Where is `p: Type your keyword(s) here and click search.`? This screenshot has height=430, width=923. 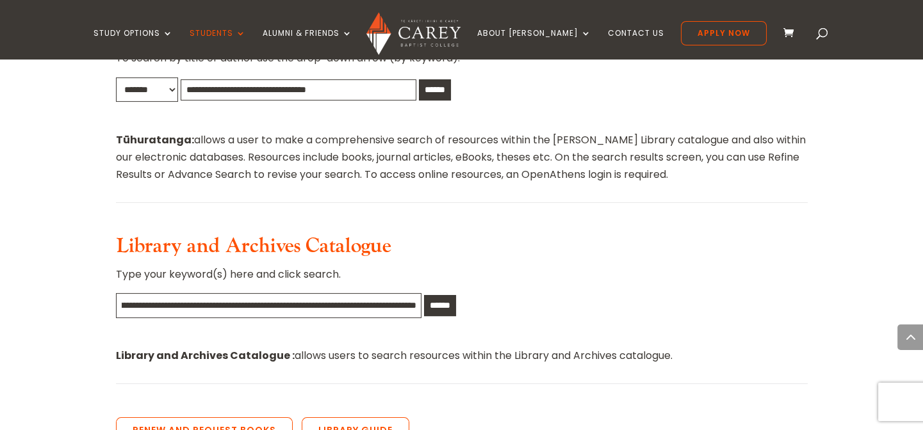
p: Type your keyword(s) here and click search. is located at coordinates (462, 279).